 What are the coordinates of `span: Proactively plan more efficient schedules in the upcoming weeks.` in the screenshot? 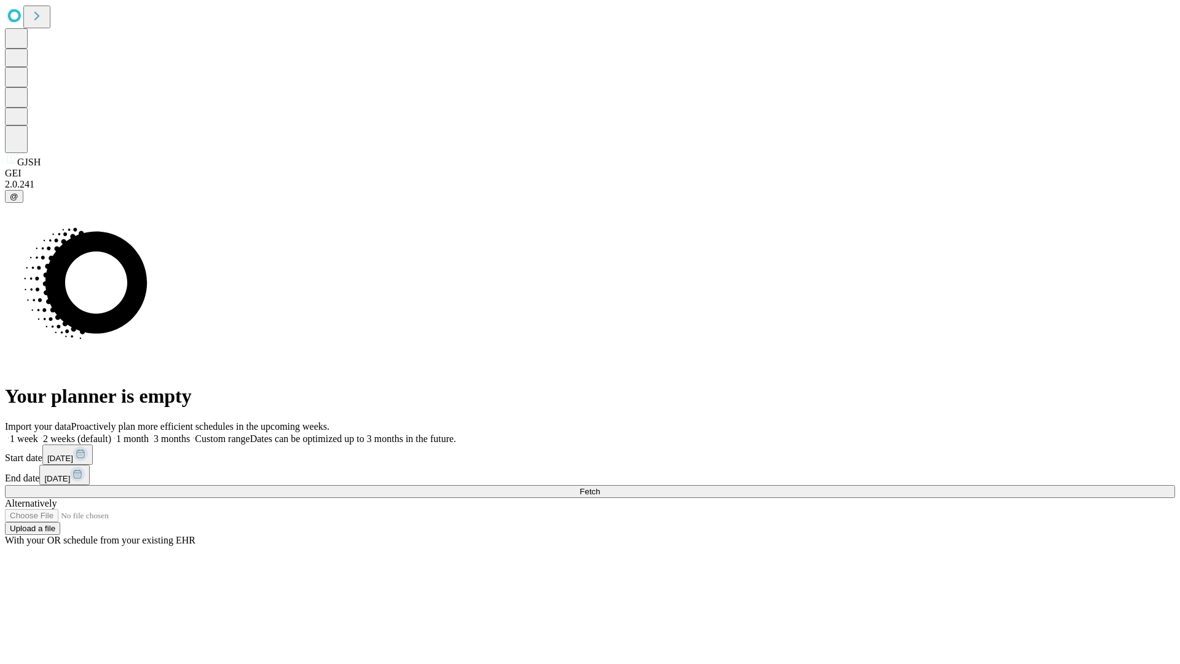 It's located at (200, 426).